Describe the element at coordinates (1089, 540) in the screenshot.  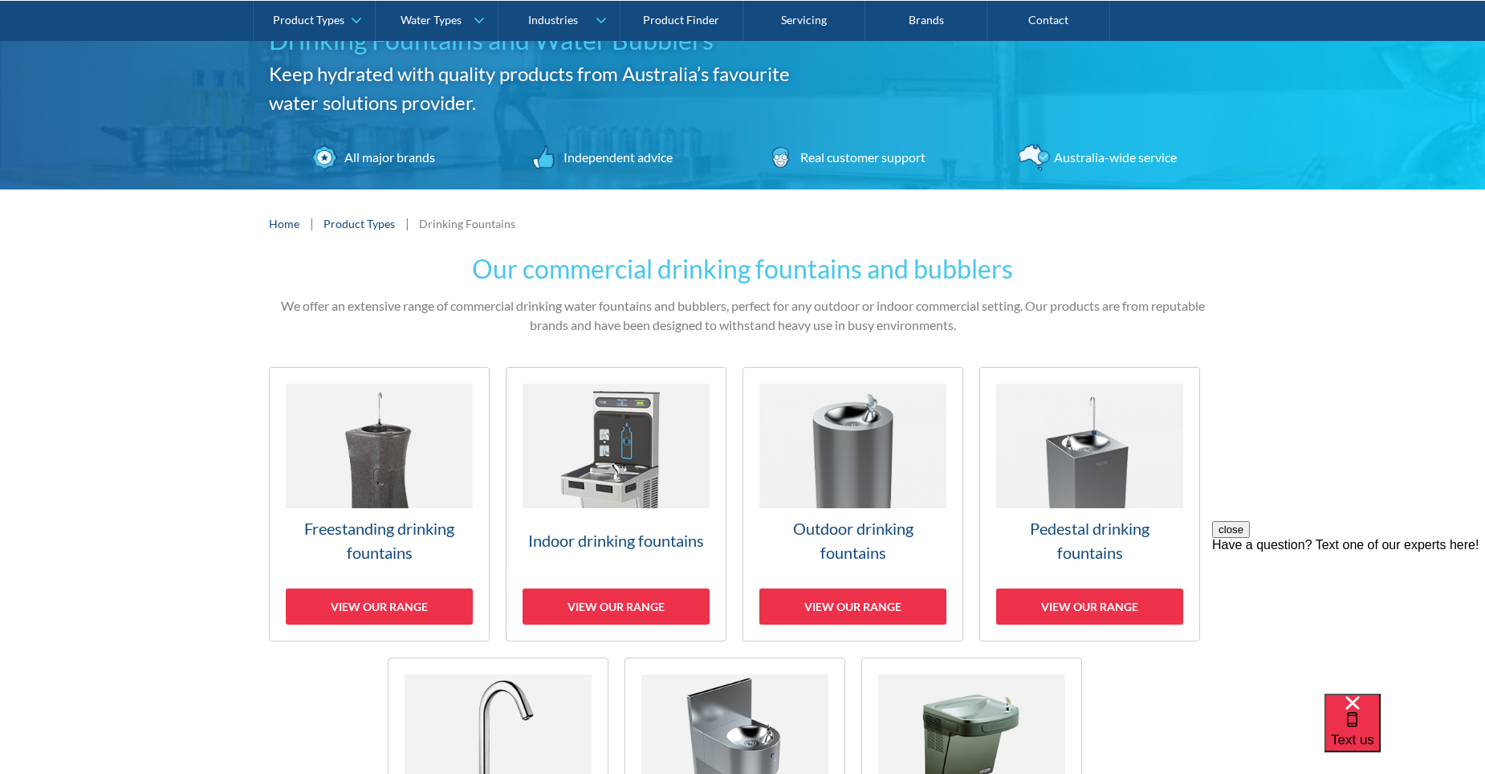
I see `h3: Pedestal drinking fountains` at that location.